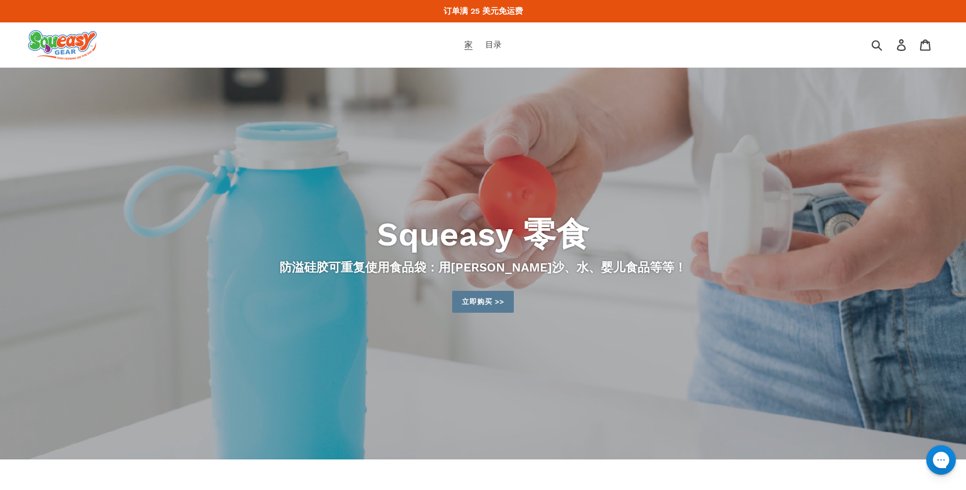  What do you see at coordinates (493, 45) in the screenshot?
I see `span: 目录` at bounding box center [493, 45].